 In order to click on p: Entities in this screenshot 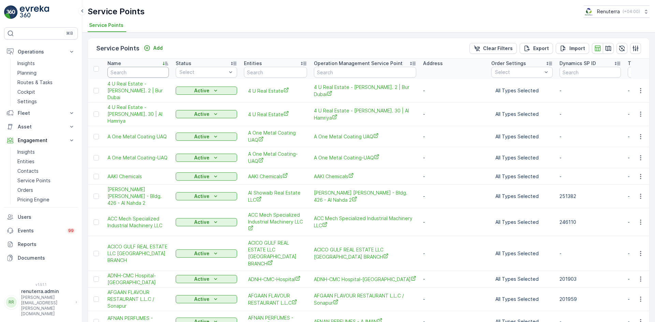, I will do `click(26, 162)`.